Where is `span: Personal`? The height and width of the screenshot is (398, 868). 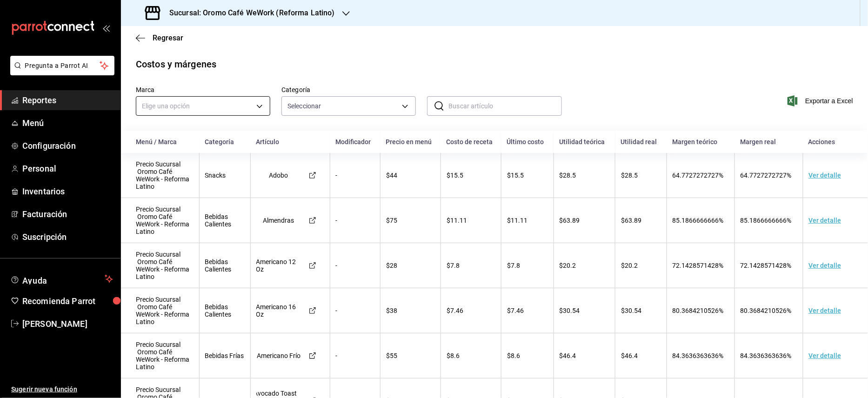 span: Personal is located at coordinates (67, 168).